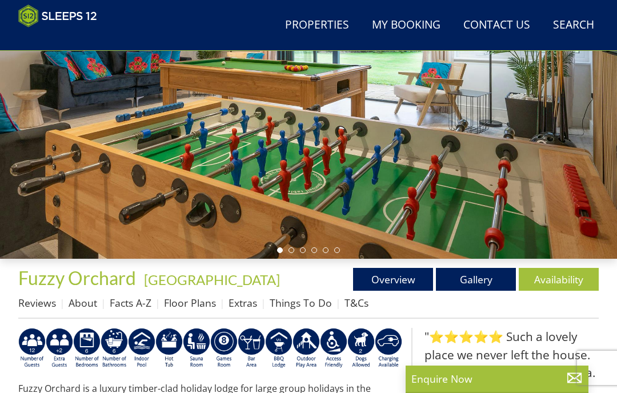 The image size is (617, 393). I want to click on img: AD_4nXfdu1WaBqbCvRx5dFd3XGC71CFesPHPPZknGuZzXQvBzugmLudJYyY22b9IpSVlKbnRjXo7AJLKEyhYodtd_Fvedgm5q..., so click(279, 348).